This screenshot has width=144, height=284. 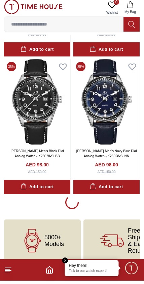 I want to click on img: Kenneth Scott Men's Black Dial Analog Watch - K23028-SLBB, so click(x=37, y=105).